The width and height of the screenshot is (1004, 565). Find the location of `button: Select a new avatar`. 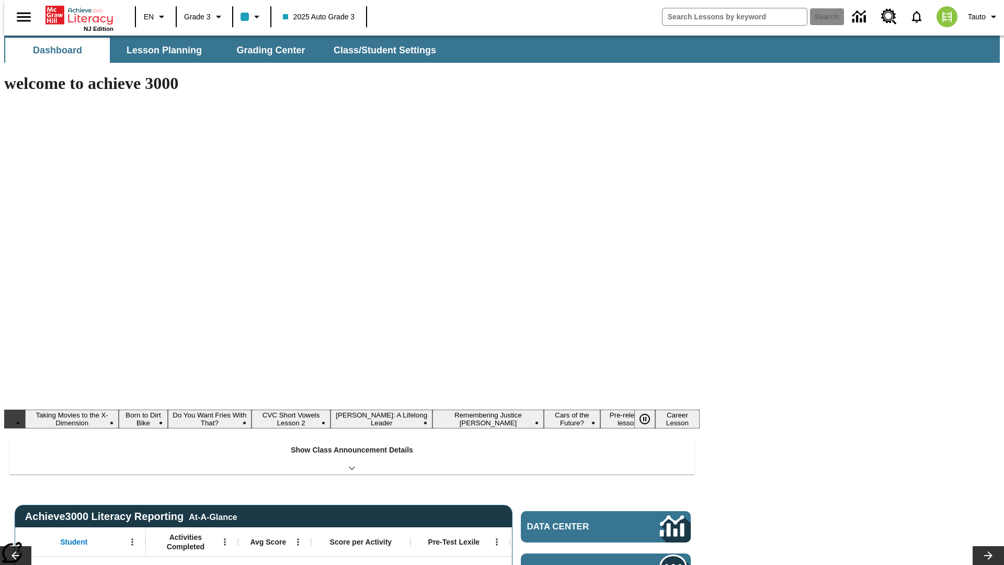

button: Select a new avatar is located at coordinates (947, 17).